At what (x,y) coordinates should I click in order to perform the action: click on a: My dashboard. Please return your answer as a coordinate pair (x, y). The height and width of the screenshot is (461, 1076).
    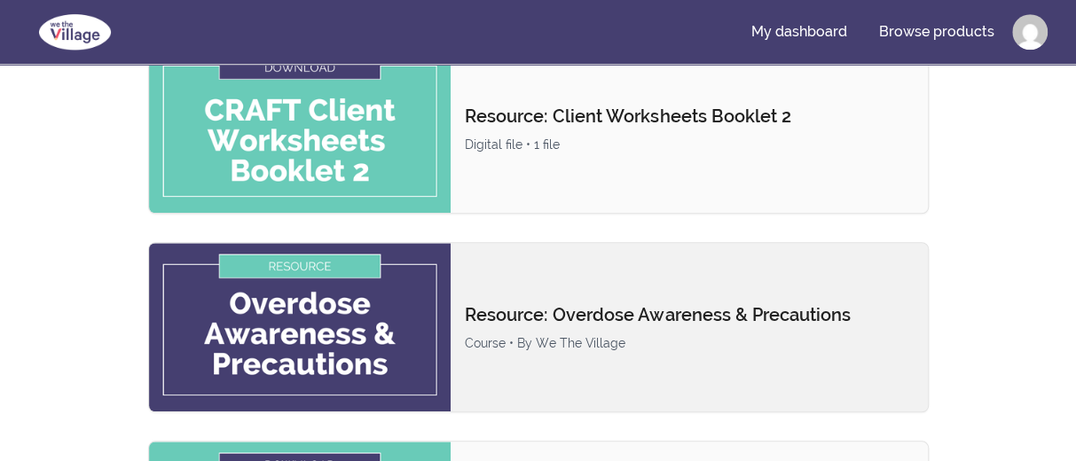
    Looking at the image, I should click on (799, 32).